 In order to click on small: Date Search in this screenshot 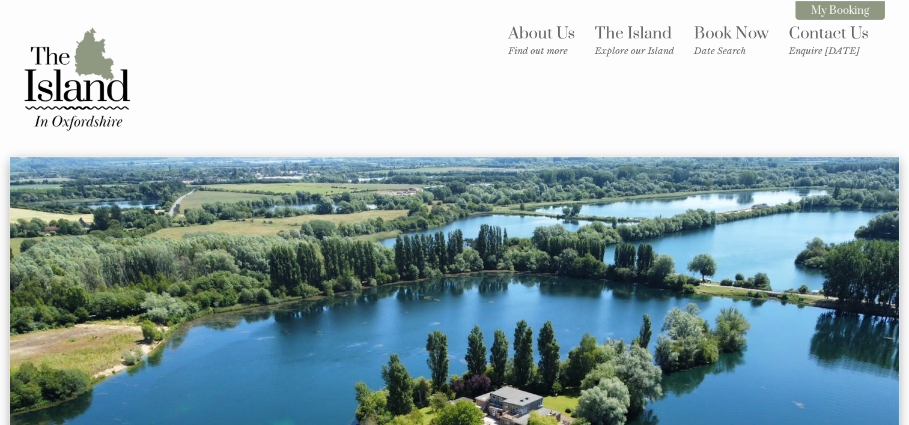, I will do `click(731, 50)`.